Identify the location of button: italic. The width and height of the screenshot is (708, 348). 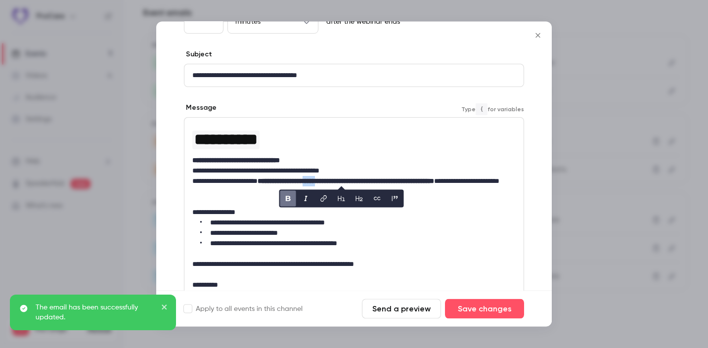
(306, 199).